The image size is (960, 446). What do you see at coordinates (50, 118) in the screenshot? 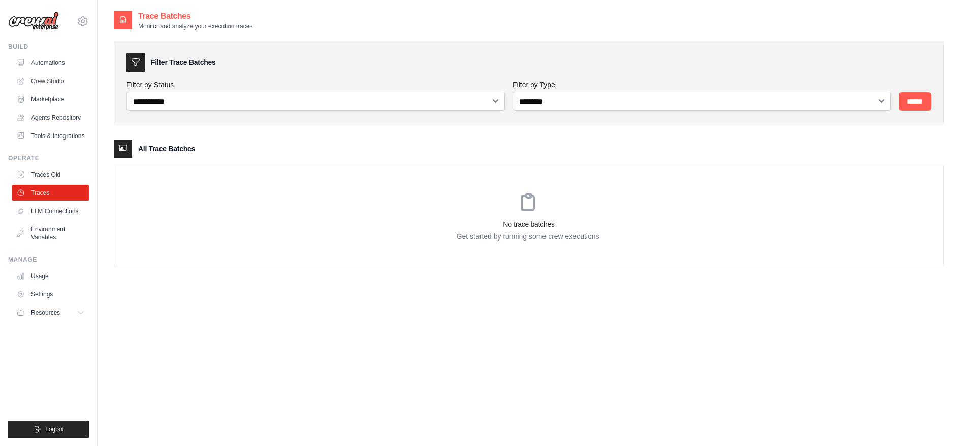
I see `a: Agents Repository` at bounding box center [50, 118].